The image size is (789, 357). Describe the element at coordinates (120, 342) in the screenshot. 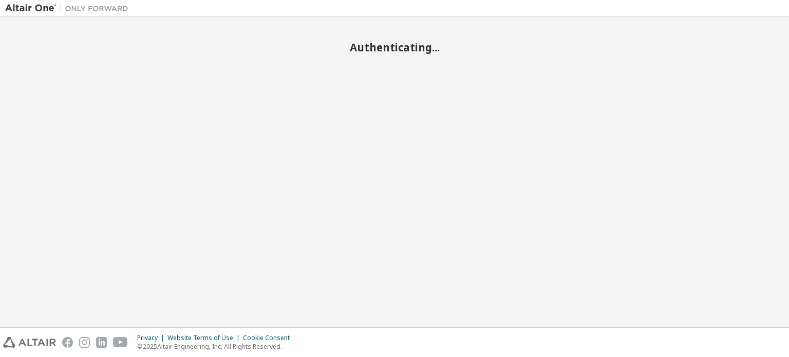

I see `img: youtube.svg` at that location.